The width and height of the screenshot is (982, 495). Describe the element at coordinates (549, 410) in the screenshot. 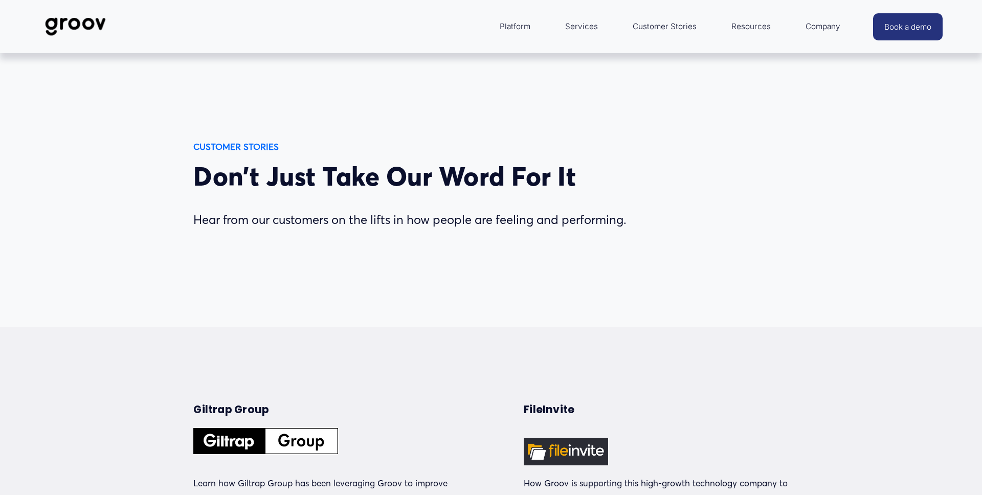

I see `strong: FileInvite` at that location.